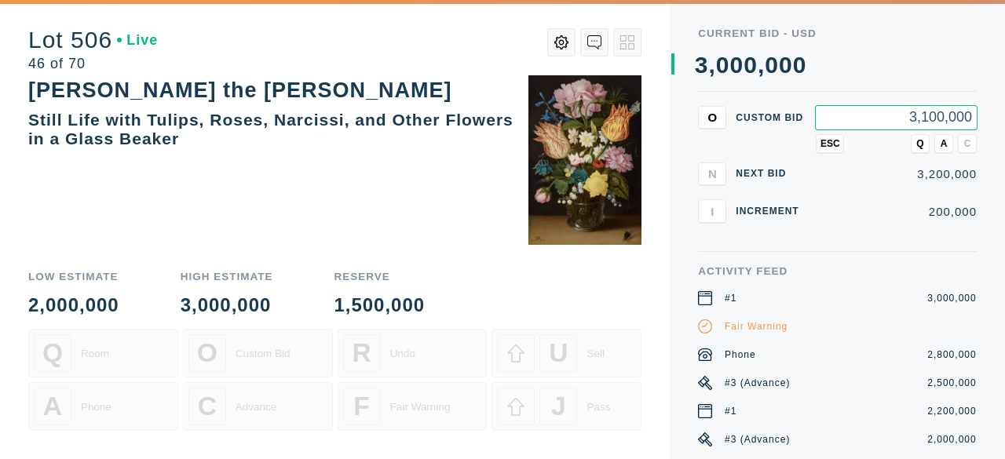  I want to click on button: Q, so click(920, 144).